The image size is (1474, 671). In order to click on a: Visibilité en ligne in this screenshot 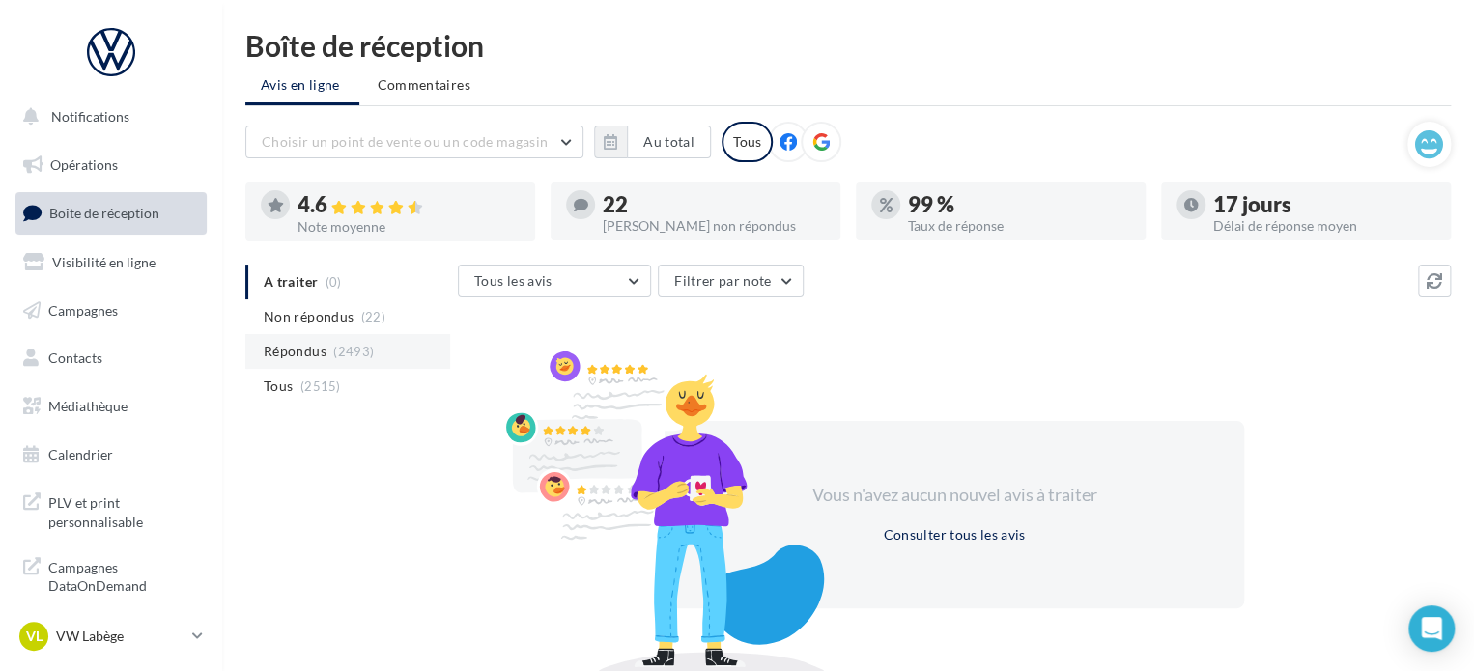, I will do `click(111, 263)`.